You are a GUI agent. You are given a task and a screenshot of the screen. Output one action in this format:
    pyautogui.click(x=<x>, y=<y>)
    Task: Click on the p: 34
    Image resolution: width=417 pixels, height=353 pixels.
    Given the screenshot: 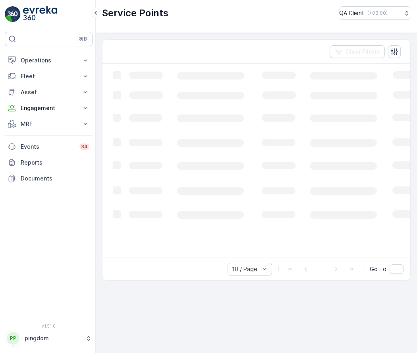 What is the action you would take?
    pyautogui.click(x=84, y=147)
    